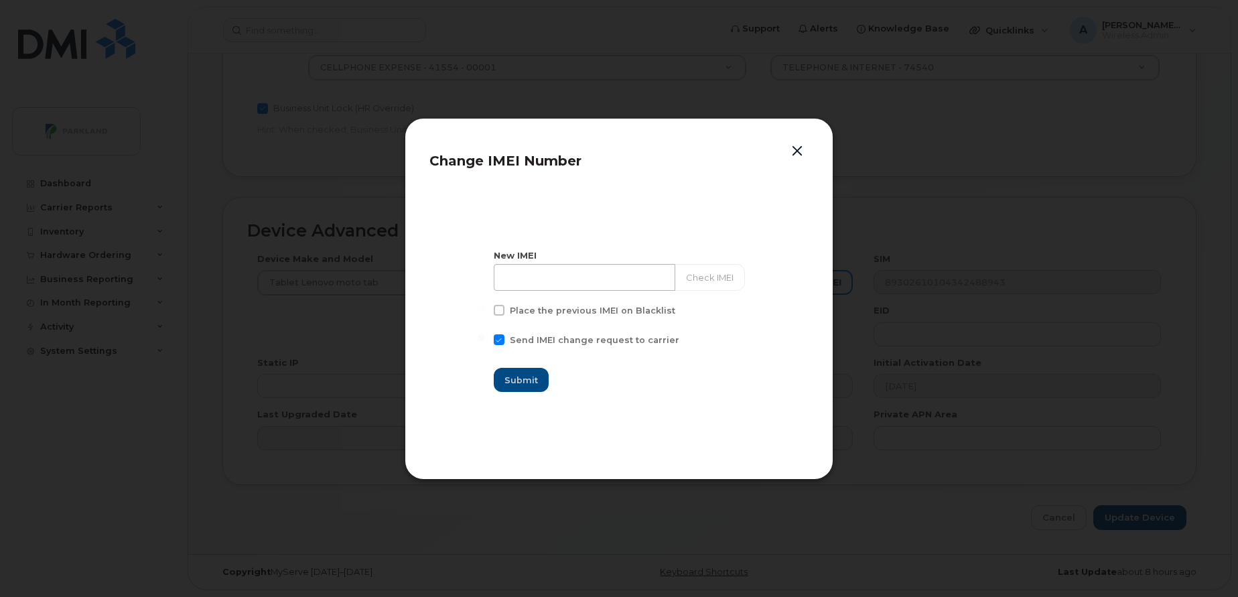 This screenshot has width=1238, height=597. What do you see at coordinates (619, 255) in the screenshot?
I see `div: New IMEI` at bounding box center [619, 255].